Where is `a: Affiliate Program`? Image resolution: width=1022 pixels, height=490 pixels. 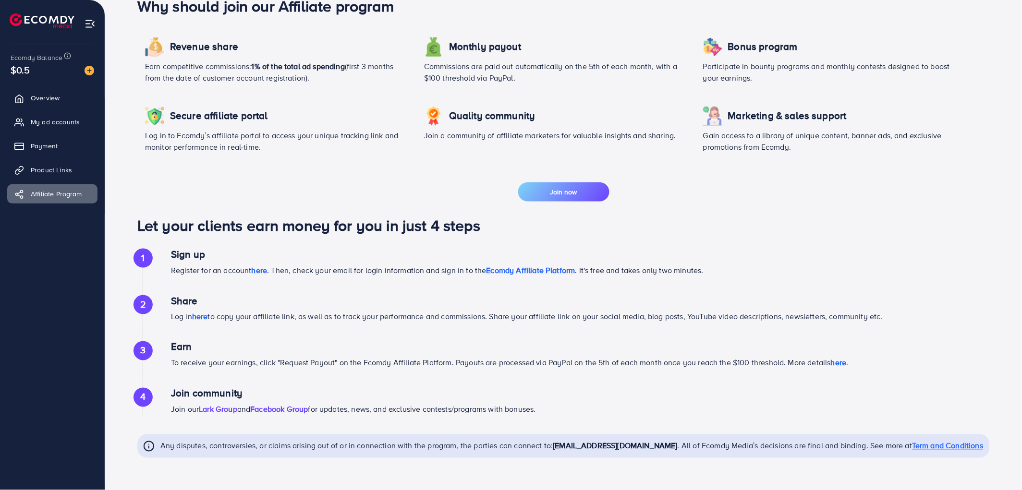 a: Affiliate Program is located at coordinates (52, 194).